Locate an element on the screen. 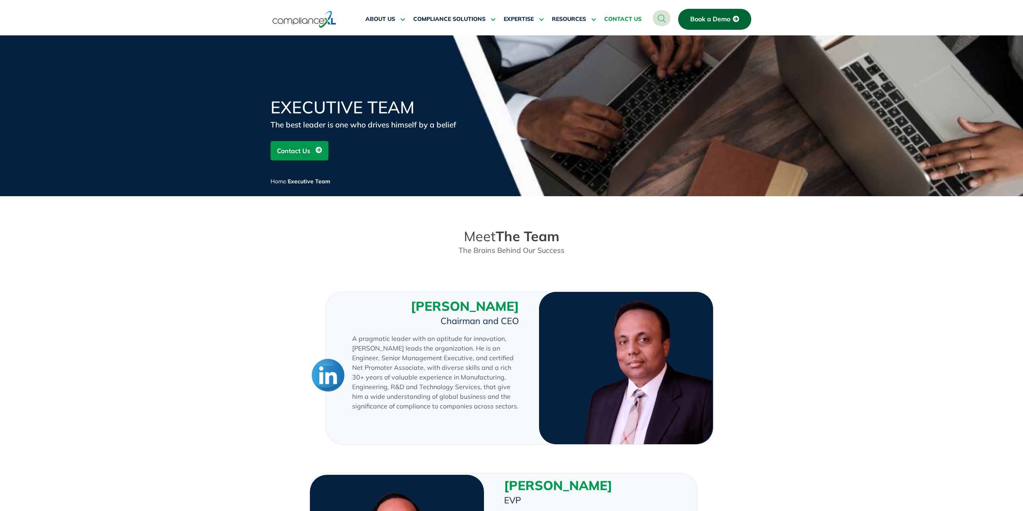 The width and height of the screenshot is (1023, 511). h5: Chairman and CEO is located at coordinates (435, 321).